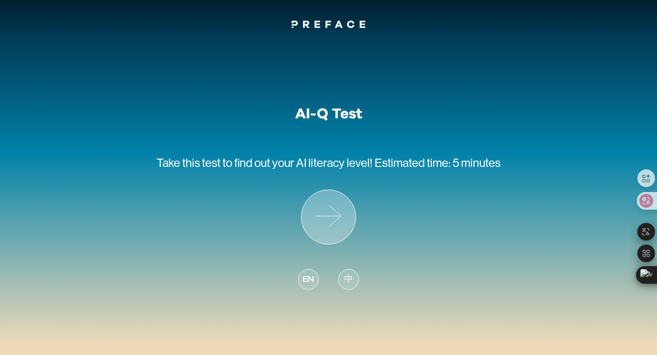 The height and width of the screenshot is (355, 657). What do you see at coordinates (308, 279) in the screenshot?
I see `span: EN` at bounding box center [308, 279].